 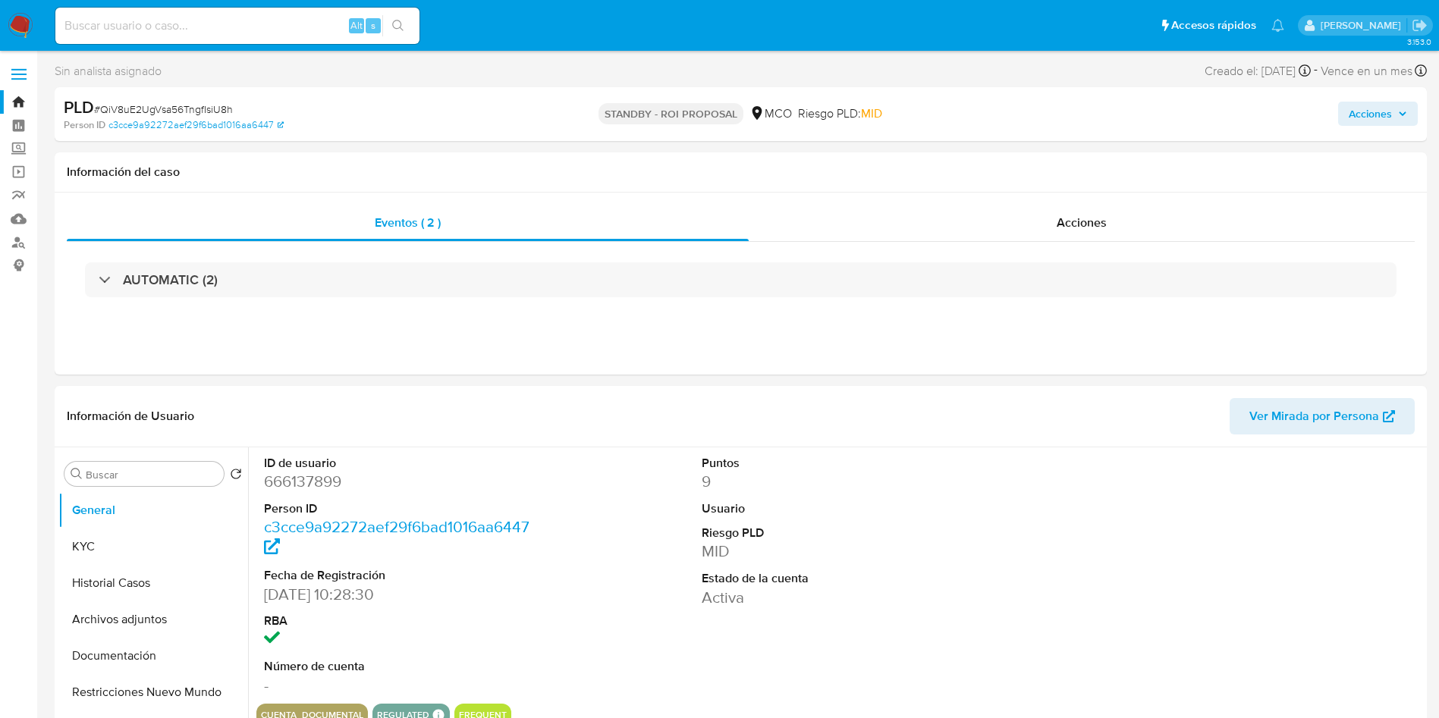 What do you see at coordinates (840, 464) in the screenshot?
I see `dt: Puntos` at bounding box center [840, 464].